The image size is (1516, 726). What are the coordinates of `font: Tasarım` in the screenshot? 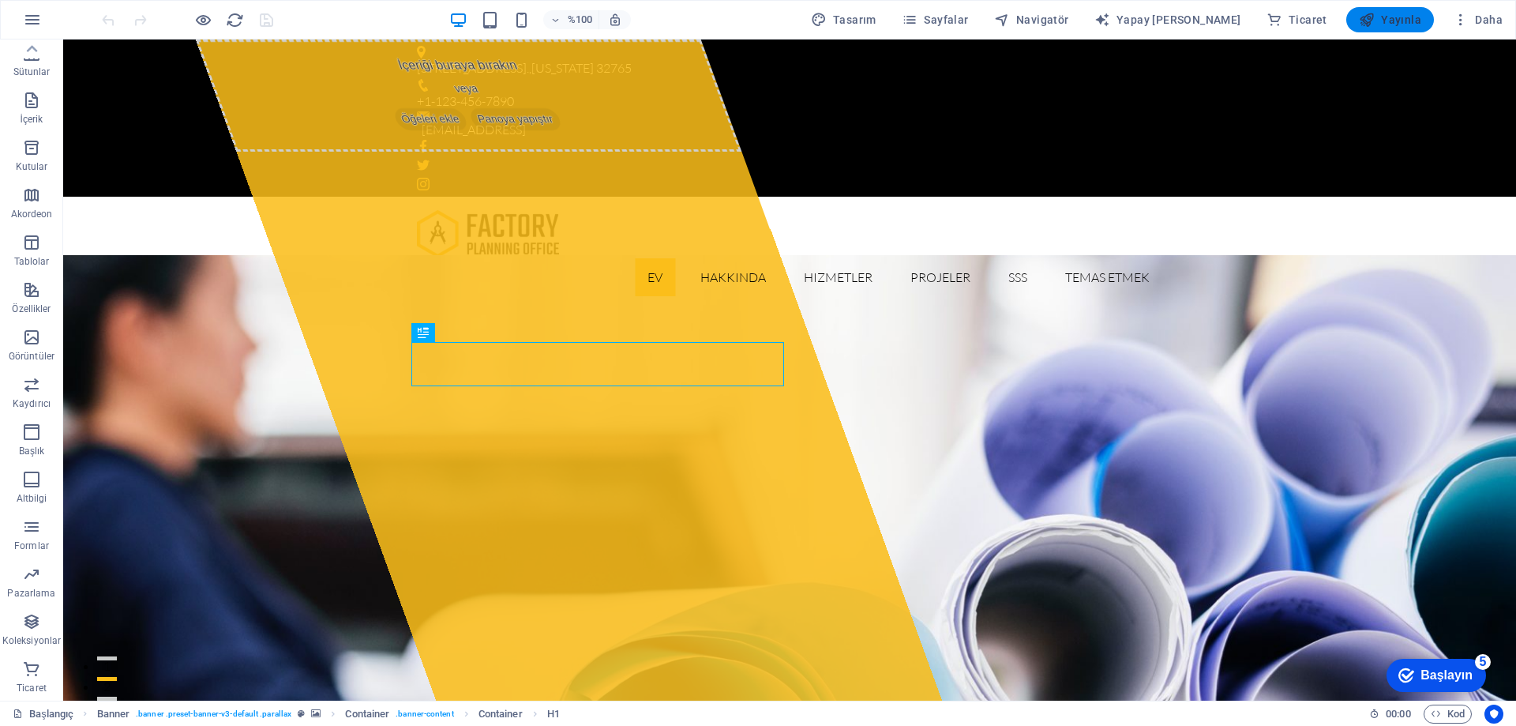 It's located at (855, 20).